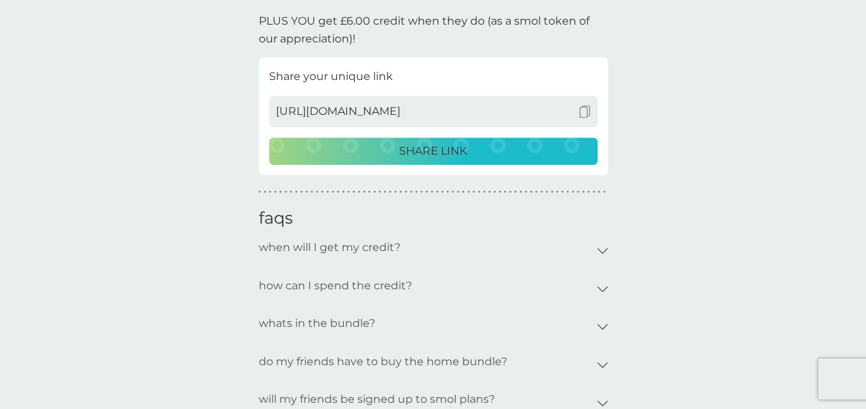  What do you see at coordinates (433, 151) in the screenshot?
I see `button: SHARE LINK` at bounding box center [433, 151].